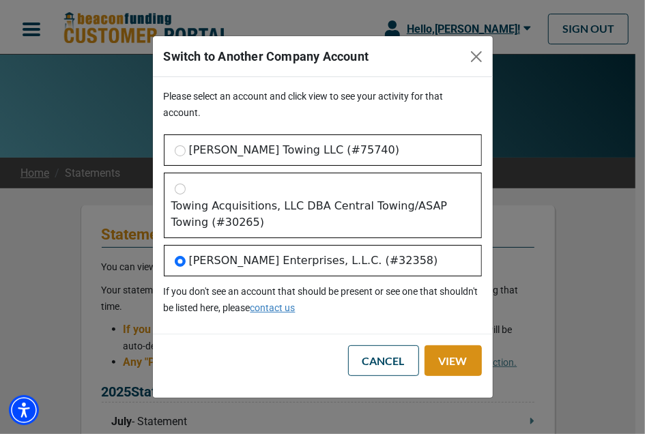 This screenshot has height=434, width=645. Describe the element at coordinates (384, 360) in the screenshot. I see `button: Cancel` at that location.